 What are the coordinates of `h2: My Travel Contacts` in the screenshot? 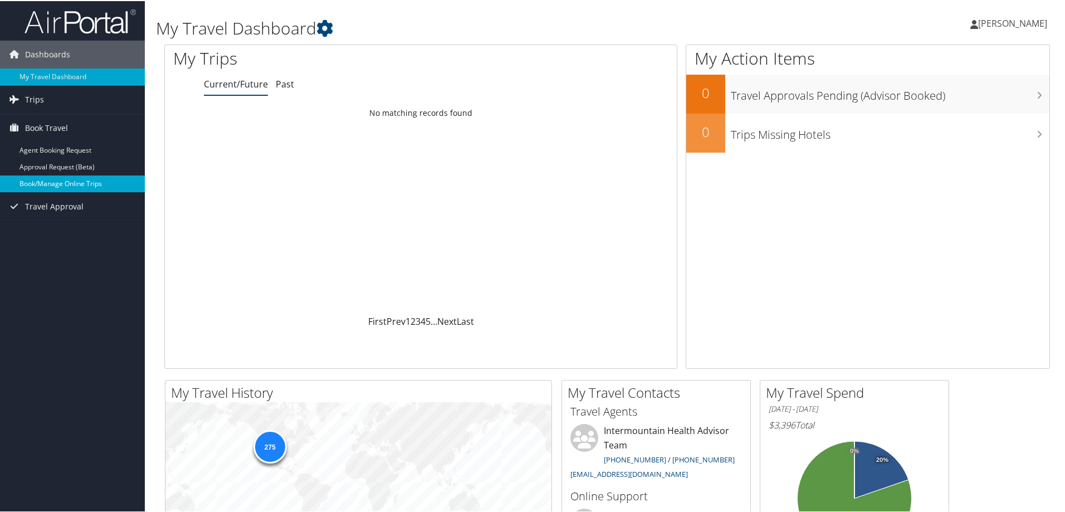 It's located at (659, 391).